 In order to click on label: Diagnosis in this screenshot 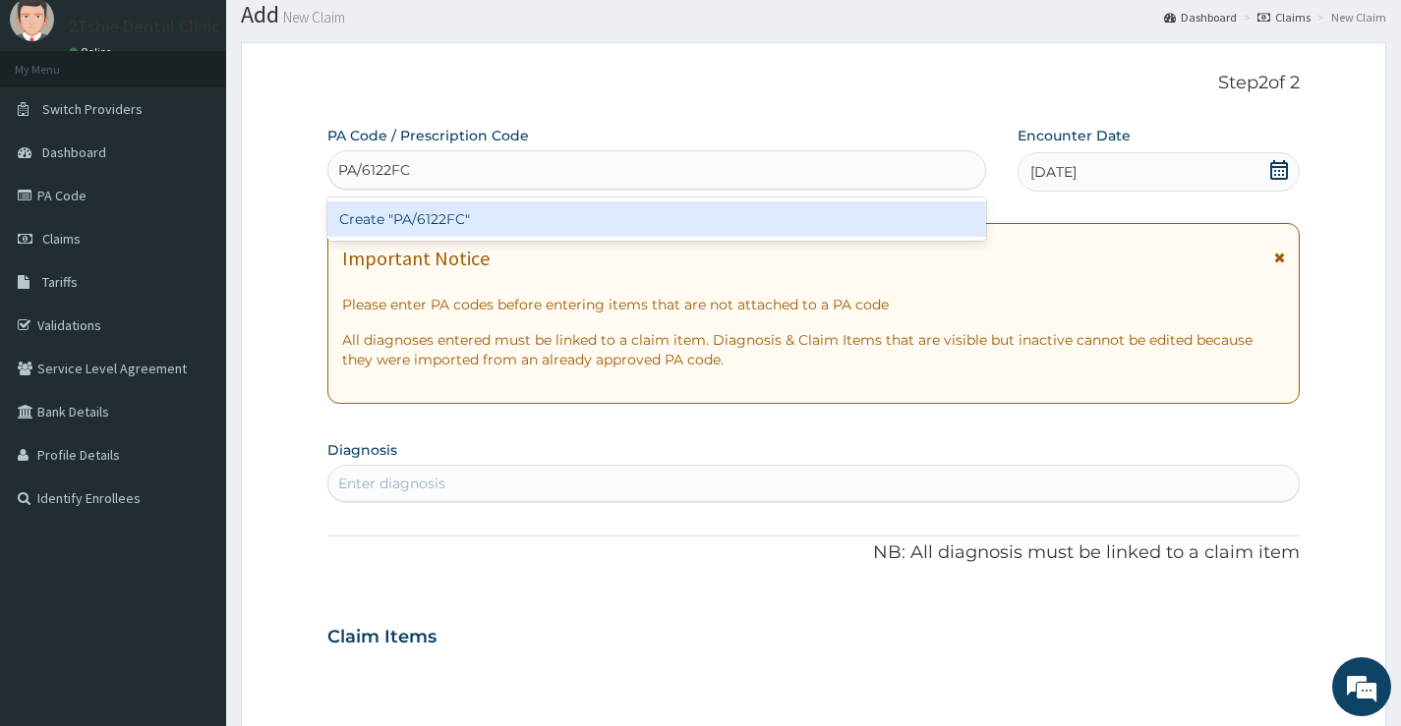, I will do `click(362, 450)`.